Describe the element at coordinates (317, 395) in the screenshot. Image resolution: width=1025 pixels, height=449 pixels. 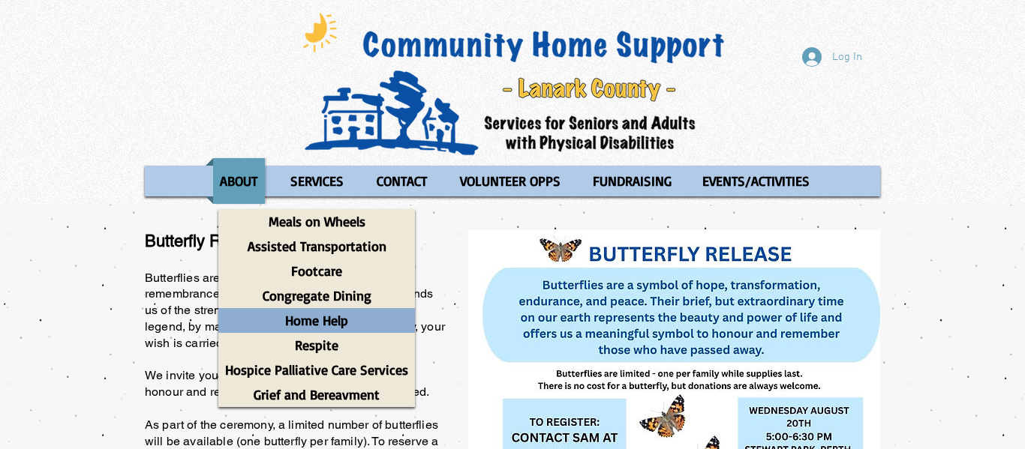
I see `p: Grief and Bereavment` at that location.